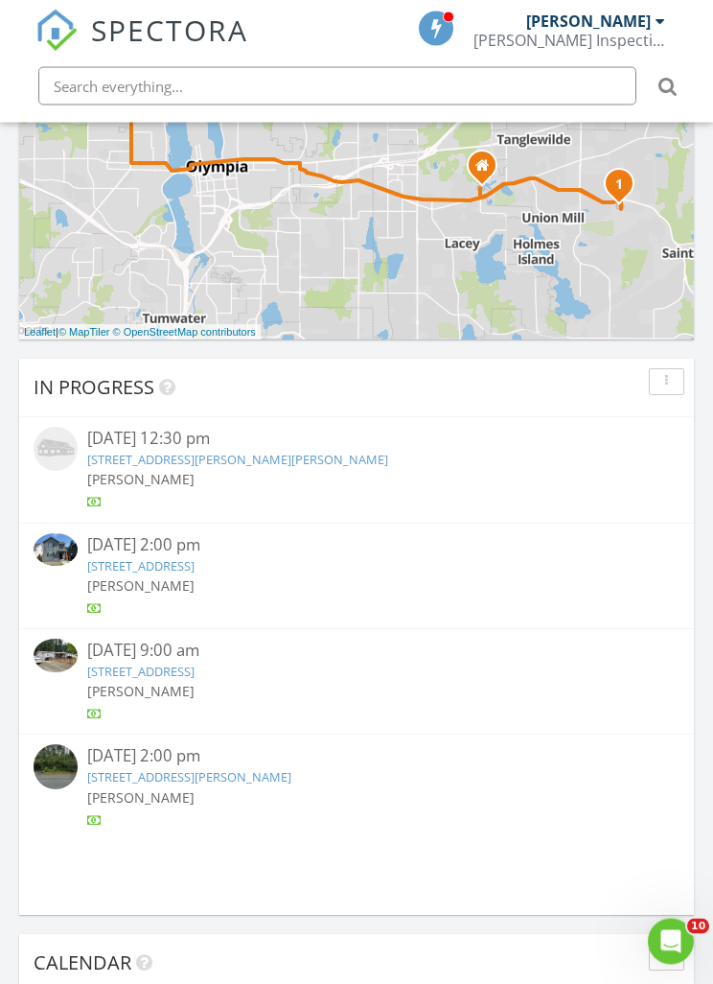 The height and width of the screenshot is (984, 713). I want to click on i: 1, so click(619, 186).